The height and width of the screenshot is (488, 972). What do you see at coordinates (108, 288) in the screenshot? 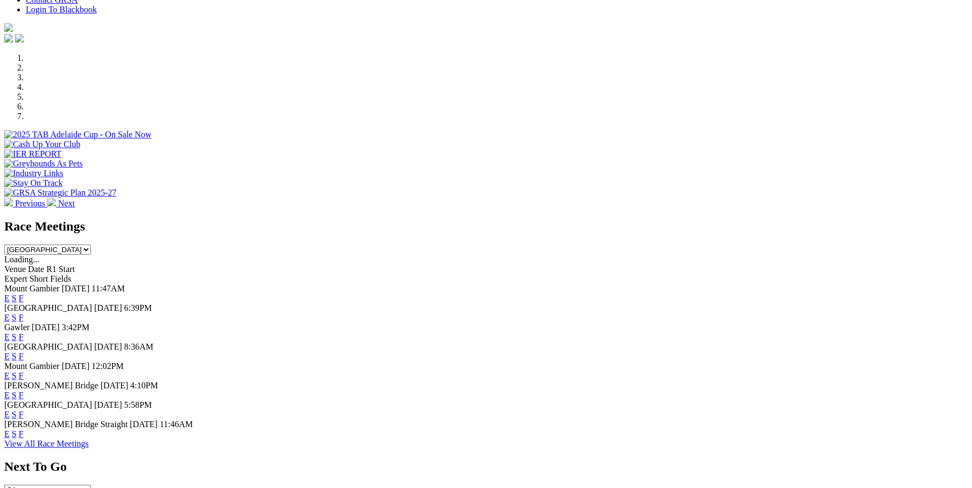
I see `span: 11:47AM` at bounding box center [108, 288].